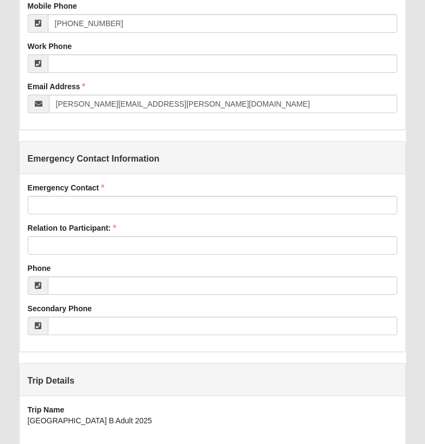  What do you see at coordinates (66, 188) in the screenshot?
I see `label: Emergency Contact` at bounding box center [66, 188].